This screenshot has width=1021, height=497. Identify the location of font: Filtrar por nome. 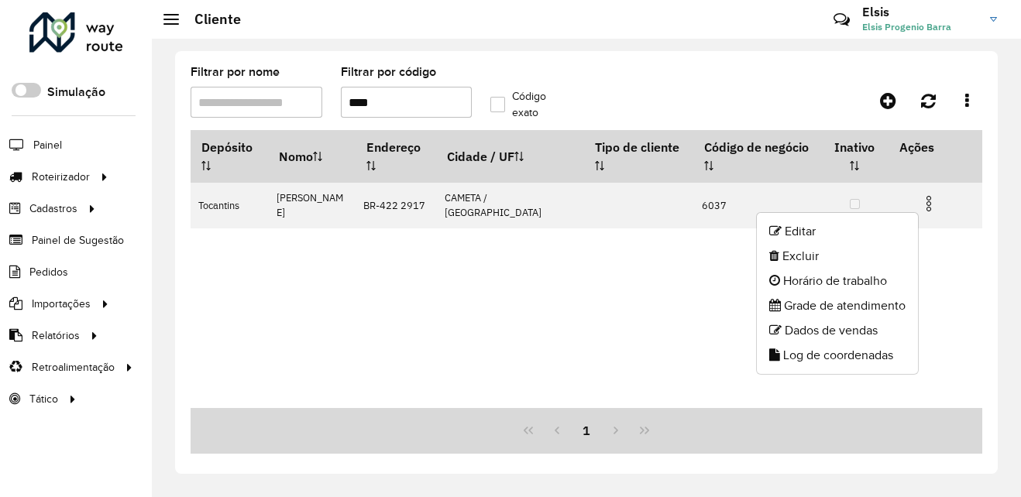
(235, 71).